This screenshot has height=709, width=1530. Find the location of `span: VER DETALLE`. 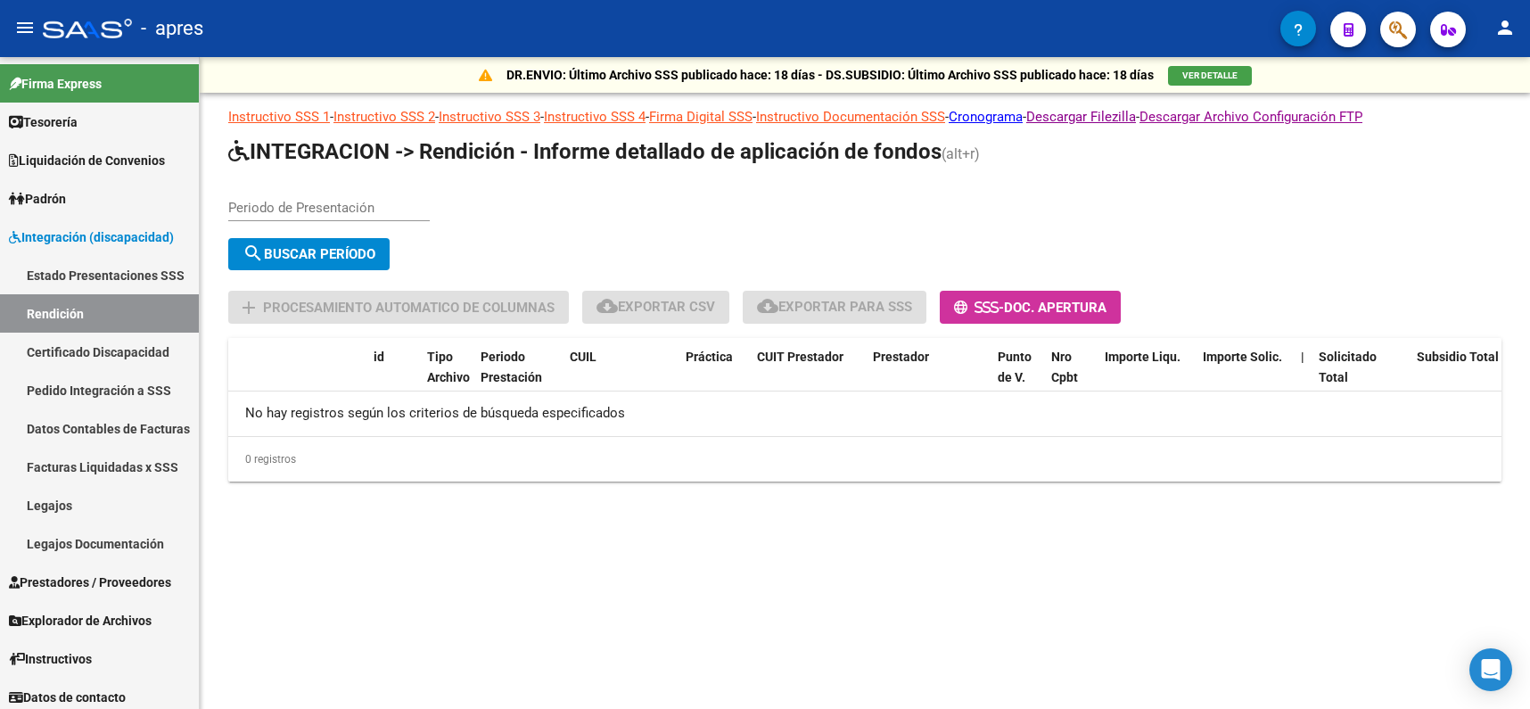

span: VER DETALLE is located at coordinates (1210, 75).